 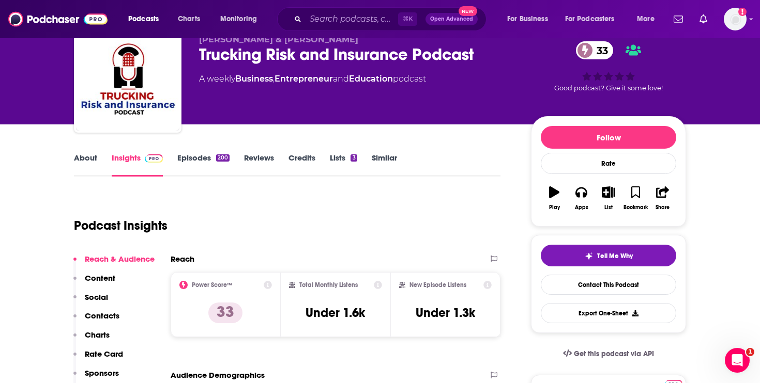 I want to click on div: 33Good podcast? Give it some love!, so click(x=608, y=67).